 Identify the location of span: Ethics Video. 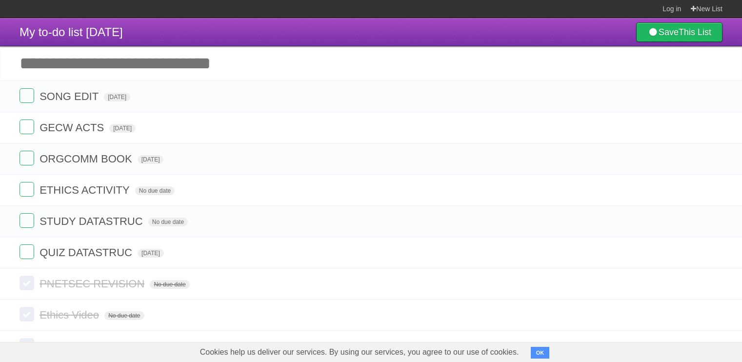
(70, 314).